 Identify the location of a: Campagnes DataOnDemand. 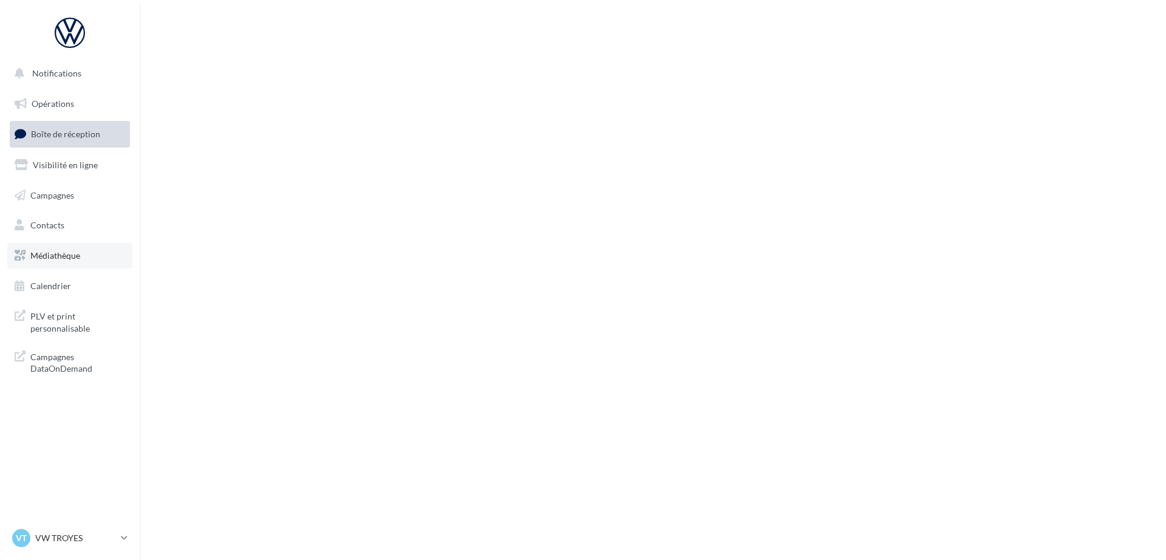
(70, 361).